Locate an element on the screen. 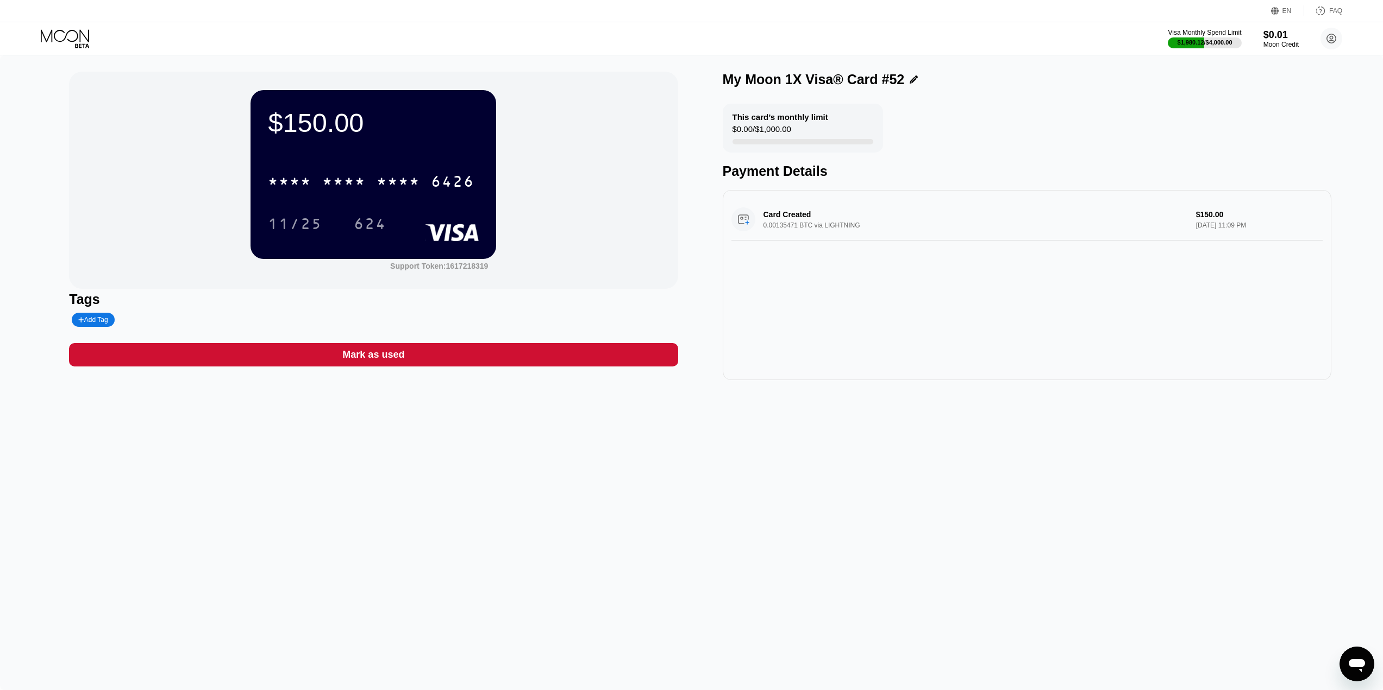 The height and width of the screenshot is (690, 1383). div: Moon Credit is located at coordinates (1280, 45).